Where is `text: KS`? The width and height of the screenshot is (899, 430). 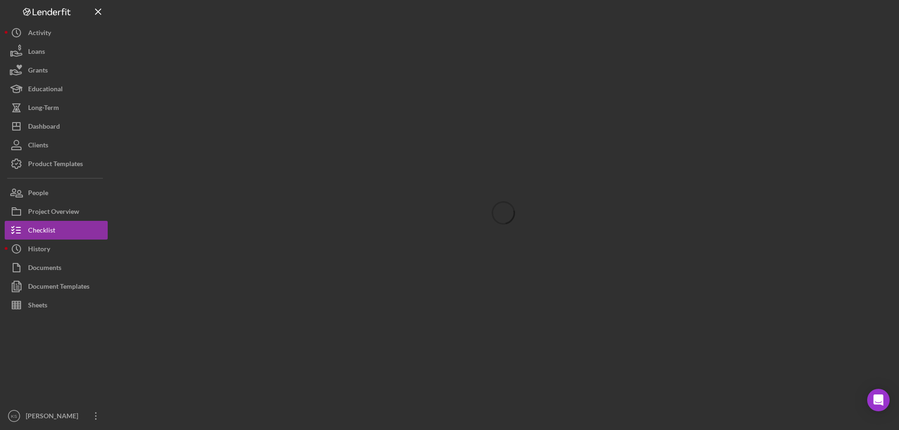 text: KS is located at coordinates (14, 416).